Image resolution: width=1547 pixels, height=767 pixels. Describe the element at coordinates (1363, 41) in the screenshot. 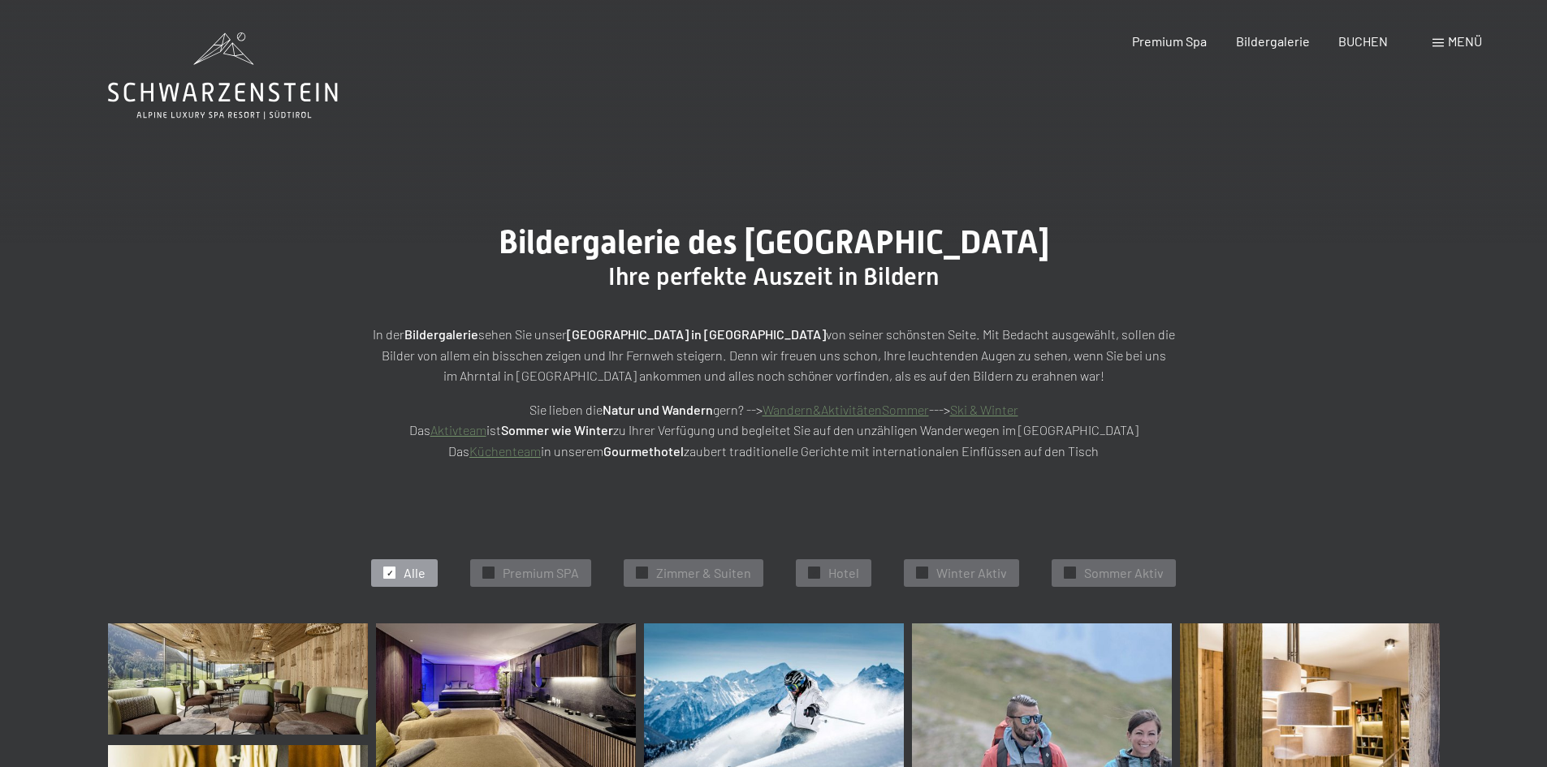

I see `span: BUCHEN` at that location.